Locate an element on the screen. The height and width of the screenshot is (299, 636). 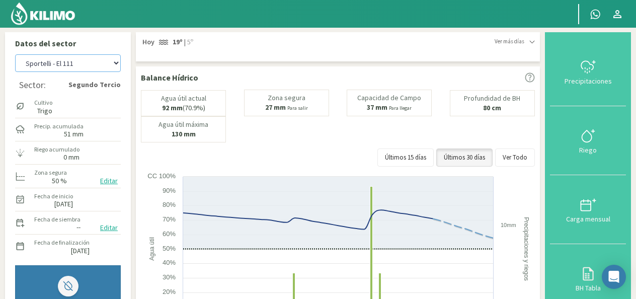
text: CC 100% is located at coordinates (162, 176).